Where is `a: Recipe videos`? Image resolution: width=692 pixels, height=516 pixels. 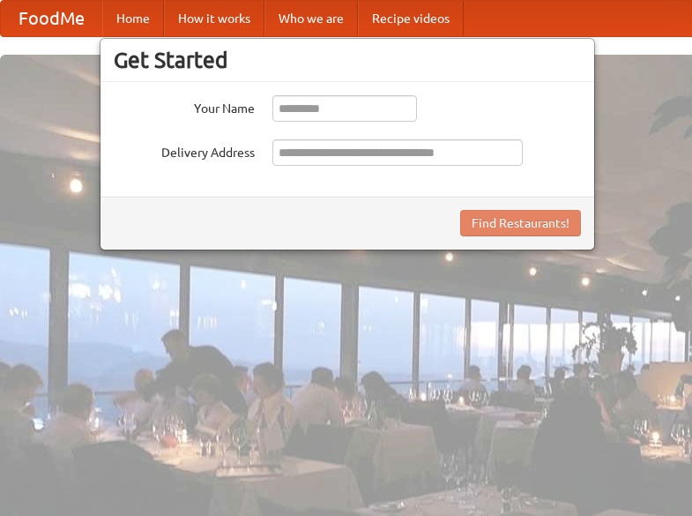 a: Recipe videos is located at coordinates (411, 19).